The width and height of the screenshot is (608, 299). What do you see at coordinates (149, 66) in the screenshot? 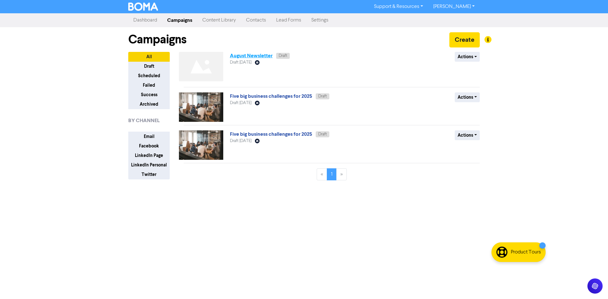
I see `button: Draft` at bounding box center [149, 66].